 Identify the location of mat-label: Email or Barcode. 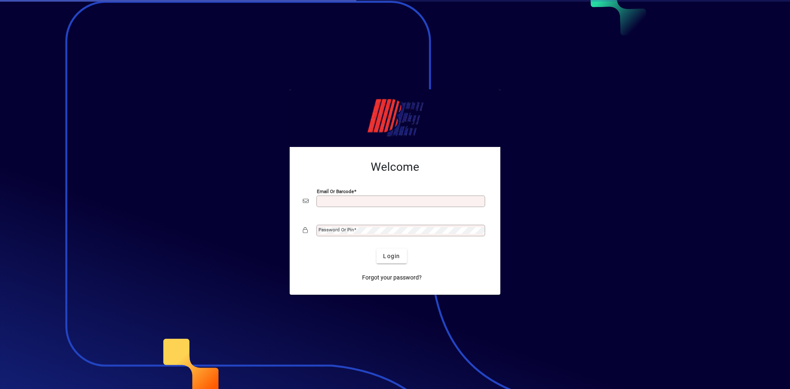
(335, 191).